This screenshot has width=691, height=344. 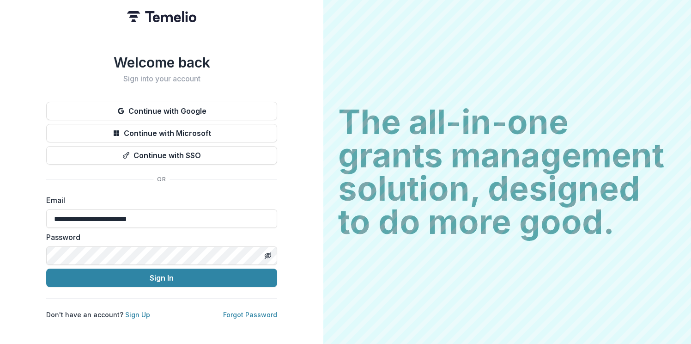 I want to click on p: Don't have an account?, so click(x=98, y=314).